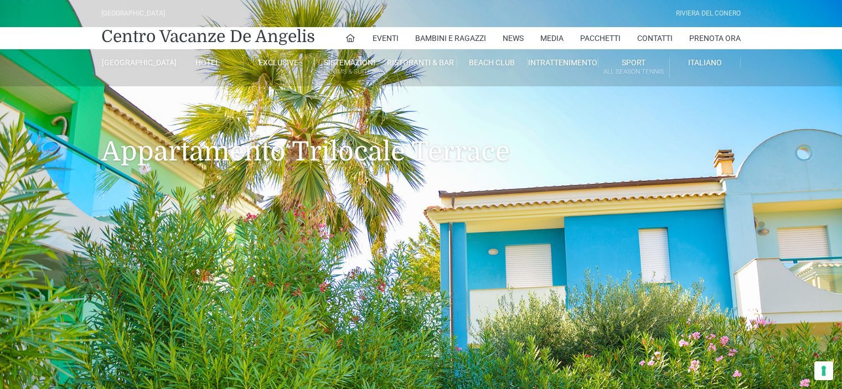  What do you see at coordinates (600, 38) in the screenshot?
I see `a: Pacchetti` at bounding box center [600, 38].